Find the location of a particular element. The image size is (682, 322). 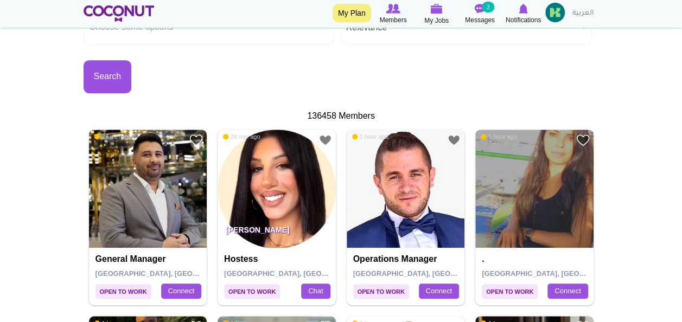

span: Notifications is located at coordinates (523, 20).